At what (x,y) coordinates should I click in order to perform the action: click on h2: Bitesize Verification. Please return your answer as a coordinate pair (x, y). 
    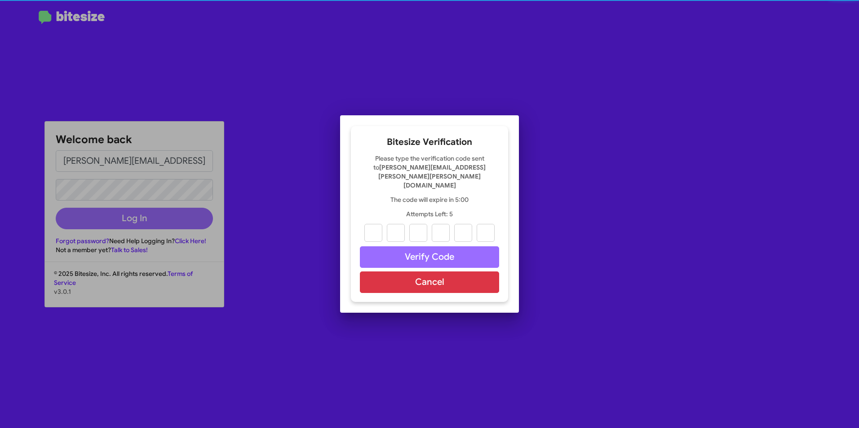
    Looking at the image, I should click on (429, 142).